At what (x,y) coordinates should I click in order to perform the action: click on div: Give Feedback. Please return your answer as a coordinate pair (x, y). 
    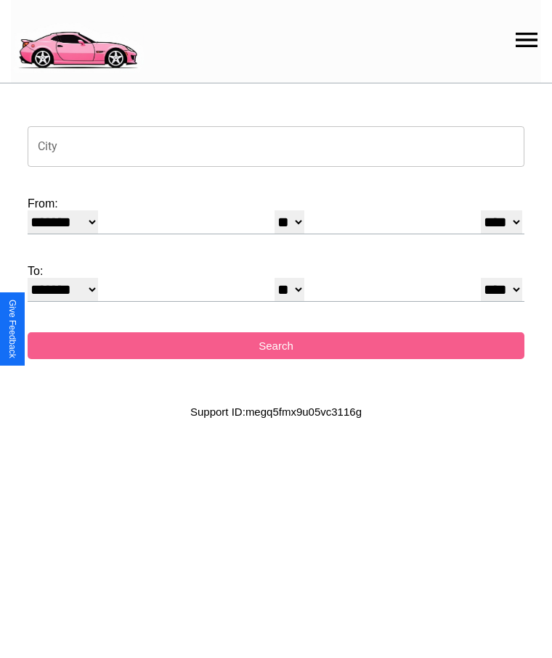
    Looking at the image, I should click on (12, 329).